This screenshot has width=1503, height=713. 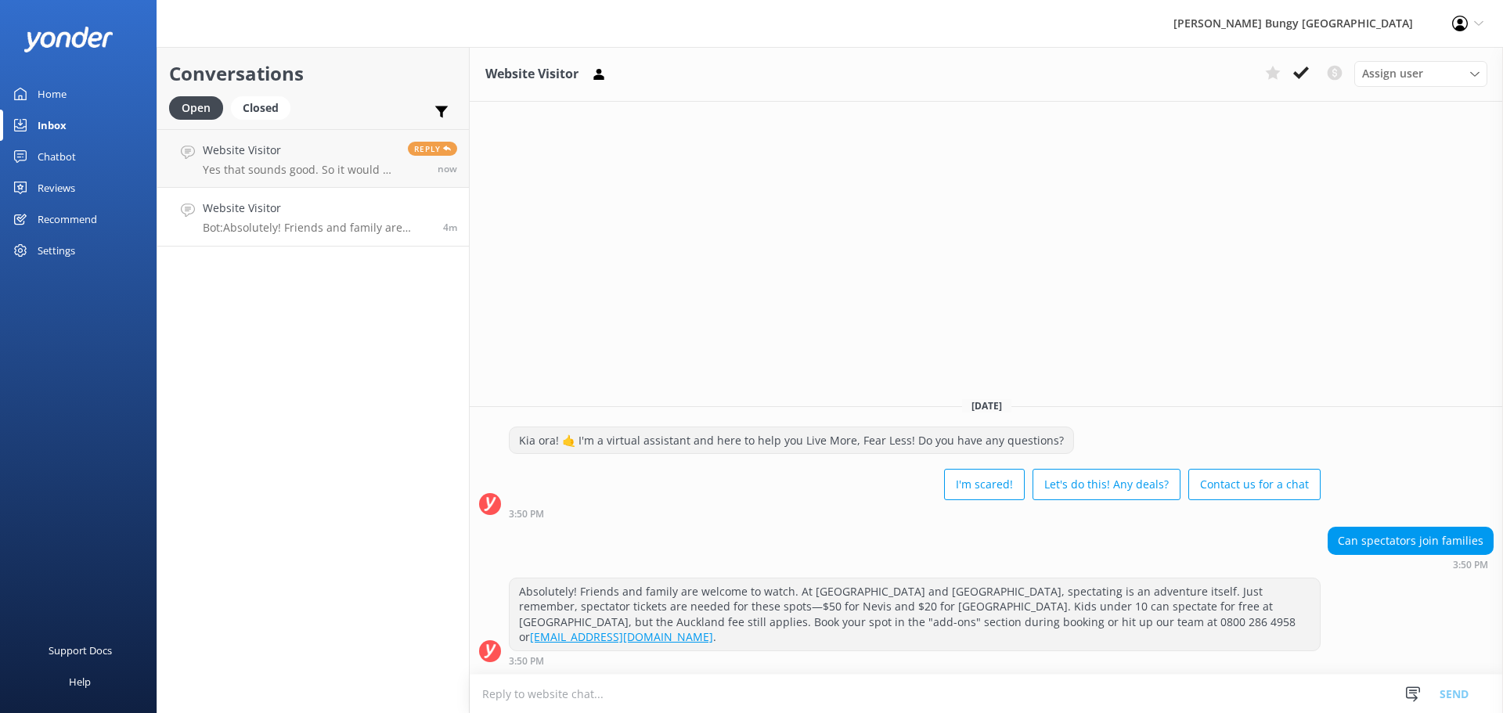 What do you see at coordinates (432, 149) in the screenshot?
I see `span: Reply` at bounding box center [432, 149].